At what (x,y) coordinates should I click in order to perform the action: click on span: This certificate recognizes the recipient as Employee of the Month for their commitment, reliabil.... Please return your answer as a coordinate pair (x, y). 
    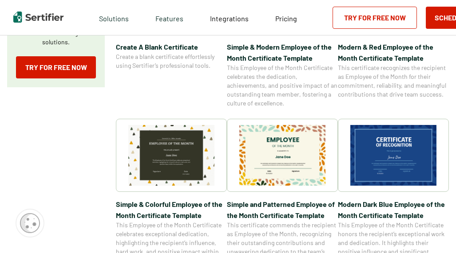
    Looking at the image, I should click on (393, 81).